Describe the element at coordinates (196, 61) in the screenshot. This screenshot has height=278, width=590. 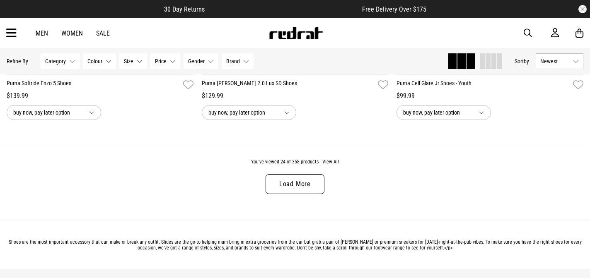
I see `span: Gender` at that location.